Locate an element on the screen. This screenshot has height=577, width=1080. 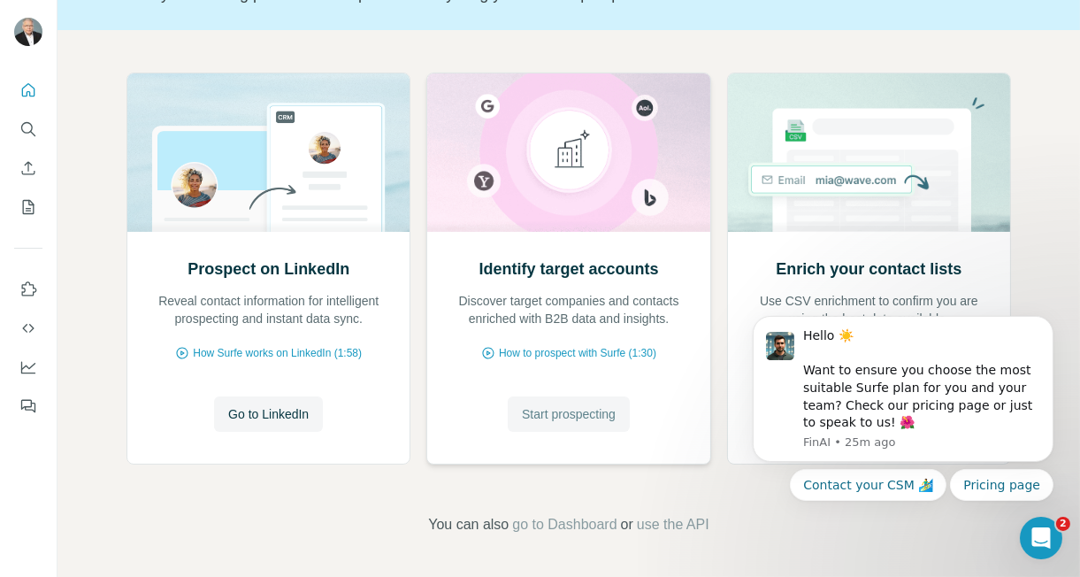
button: Go to LinkedIn is located at coordinates (268, 414).